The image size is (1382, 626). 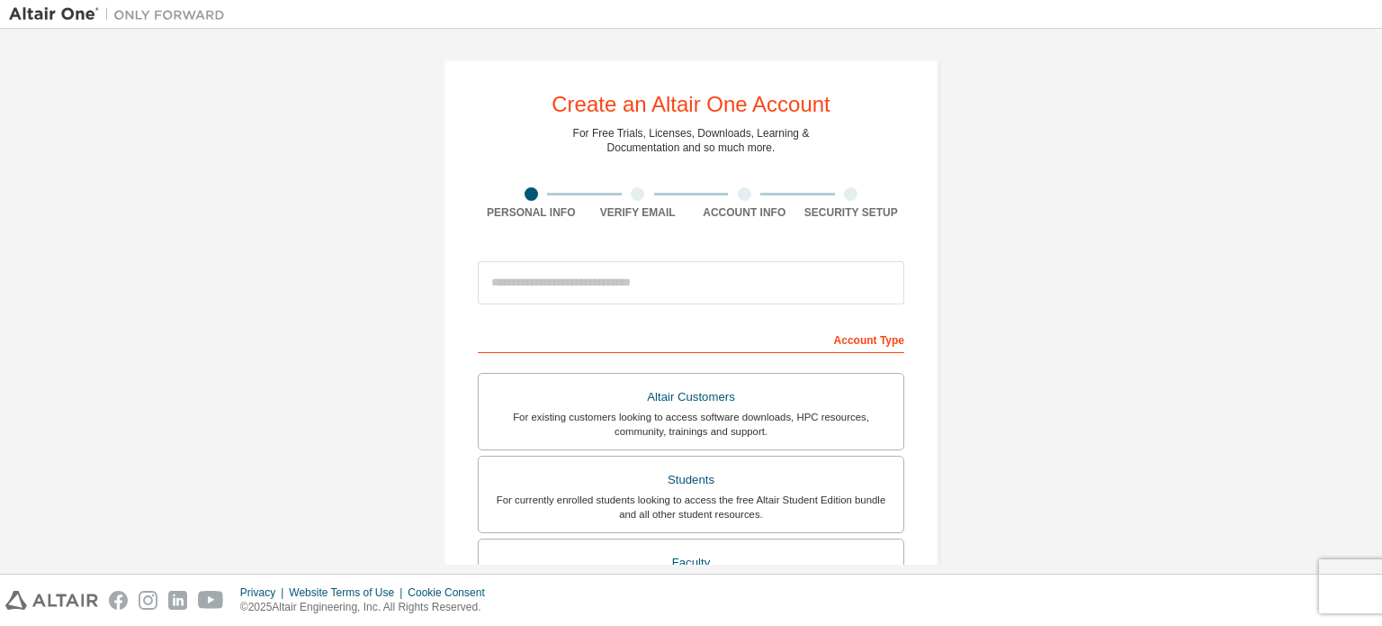 What do you see at coordinates (691, 140) in the screenshot?
I see `div: For Free Trials, Licenses, Downloads, Learning & Documentation and so much more.` at bounding box center [691, 140].